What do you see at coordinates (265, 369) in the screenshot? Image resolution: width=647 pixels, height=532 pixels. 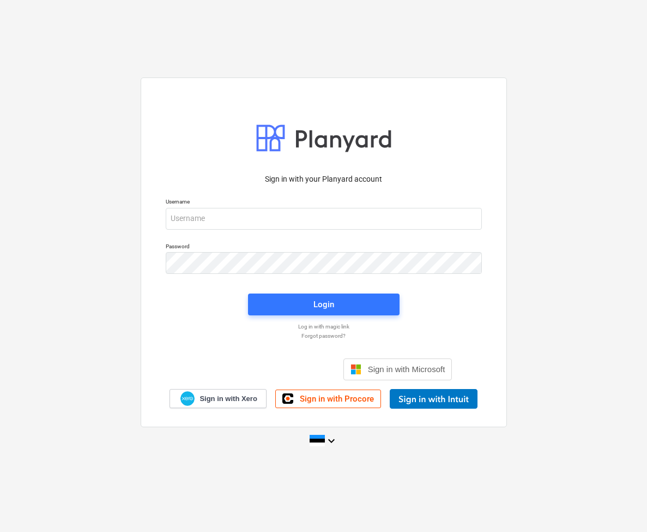 I see `div: Logi sisse Google’i kontoga. Avaneb uuel vahelehel` at bounding box center [265, 369].